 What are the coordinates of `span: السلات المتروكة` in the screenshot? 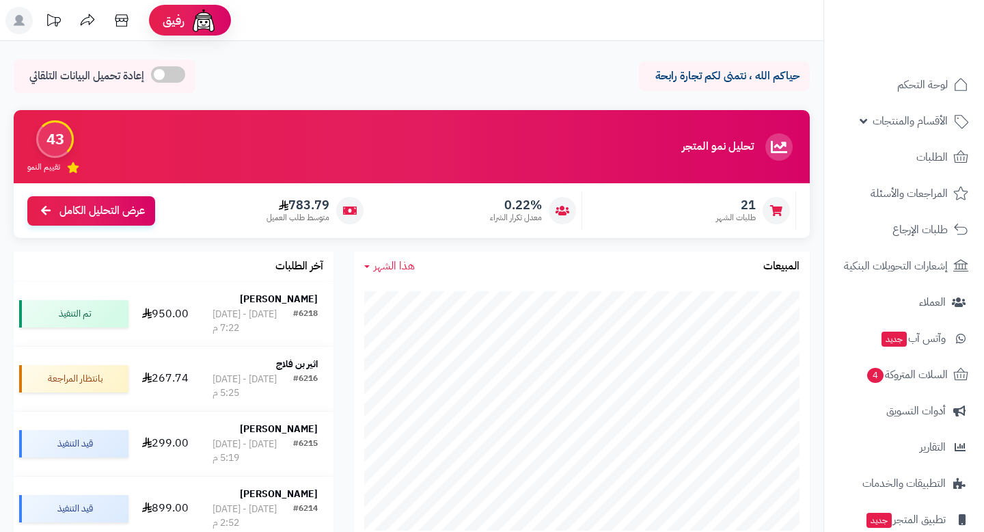 It's located at (907, 375).